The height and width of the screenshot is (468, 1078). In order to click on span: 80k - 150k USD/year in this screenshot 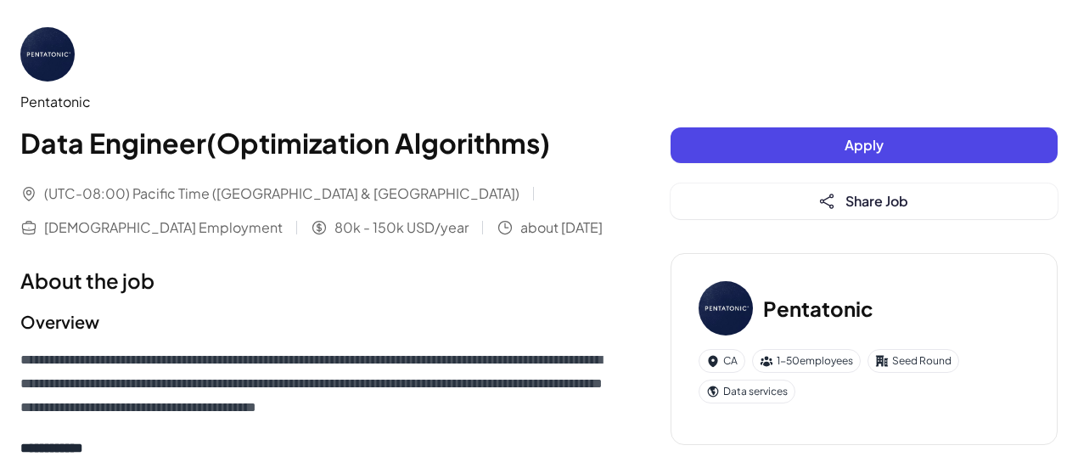, I will do `click(401, 227)`.